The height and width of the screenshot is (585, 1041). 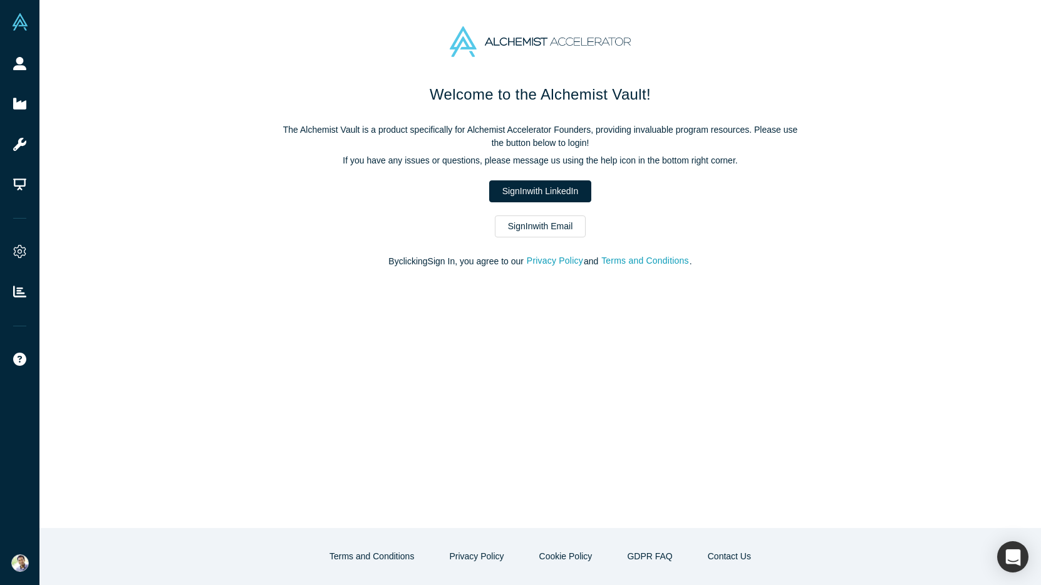 I want to click on img: Alchemist Accelerator Logo, so click(x=540, y=41).